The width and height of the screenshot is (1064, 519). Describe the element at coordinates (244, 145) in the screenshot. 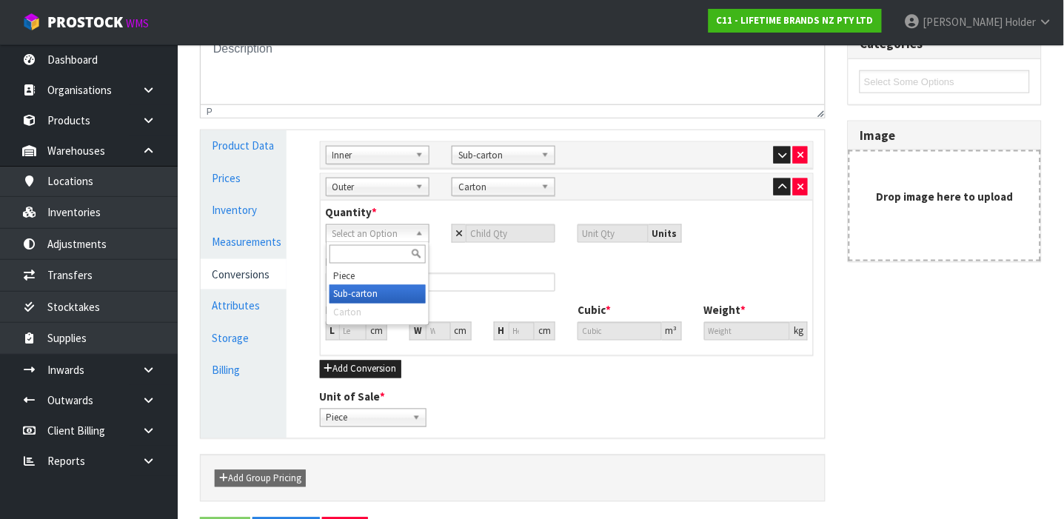

I see `a: Product Data` at that location.